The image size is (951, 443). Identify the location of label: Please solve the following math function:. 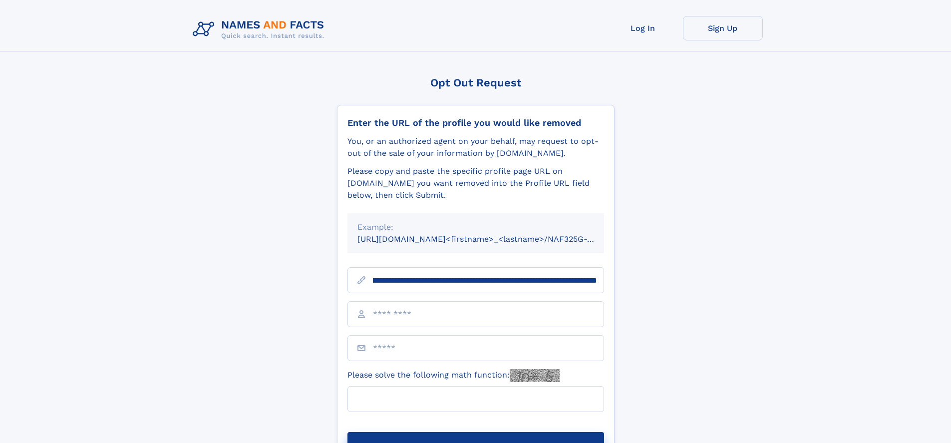
(453, 376).